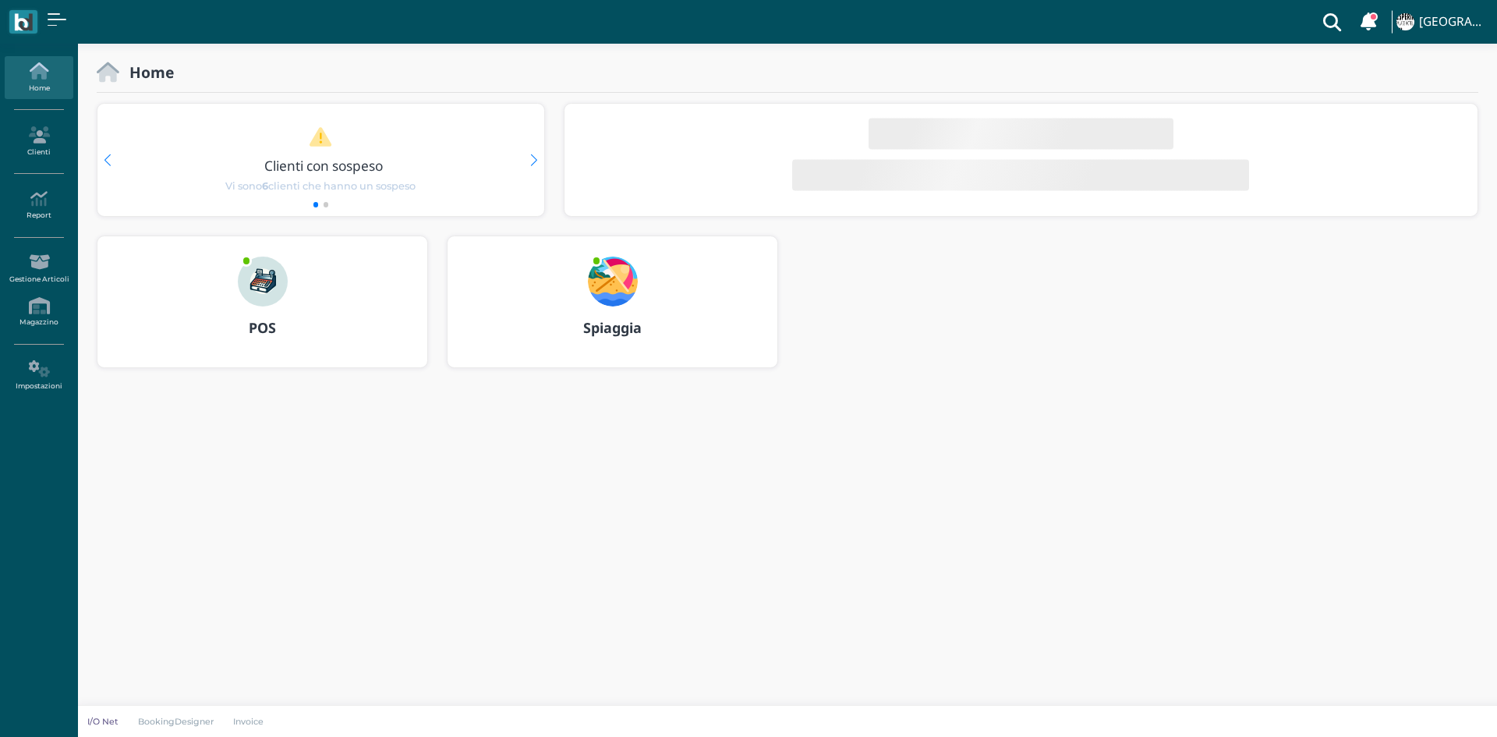 The height and width of the screenshot is (737, 1497). Describe the element at coordinates (38, 375) in the screenshot. I see `a: Impostazioni` at that location.